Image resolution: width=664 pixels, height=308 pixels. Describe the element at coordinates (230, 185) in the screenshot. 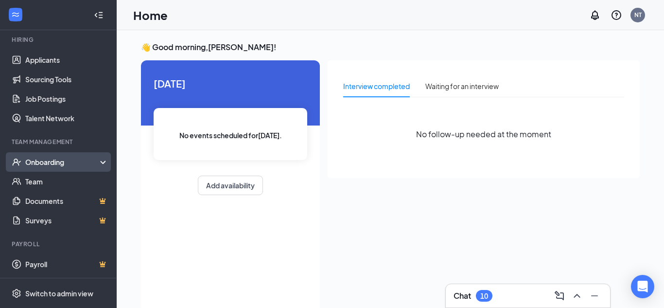

I see `button: Add availability` at that location.